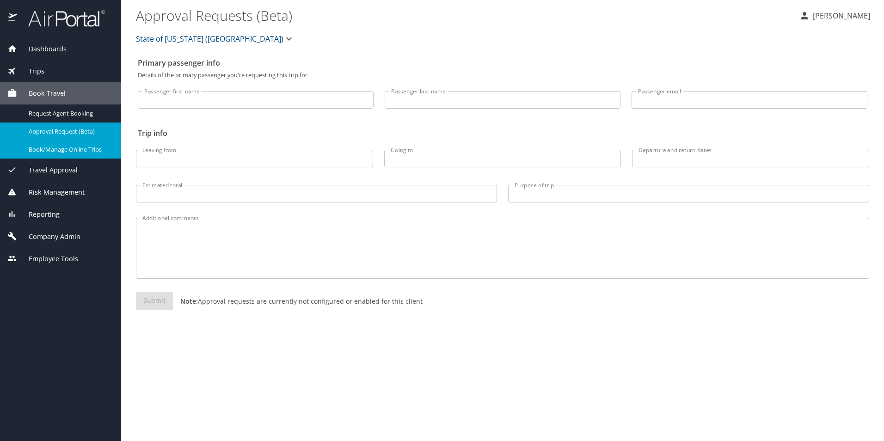 This screenshot has width=884, height=441. What do you see at coordinates (48, 259) in the screenshot?
I see `span: Employee Tools` at bounding box center [48, 259].